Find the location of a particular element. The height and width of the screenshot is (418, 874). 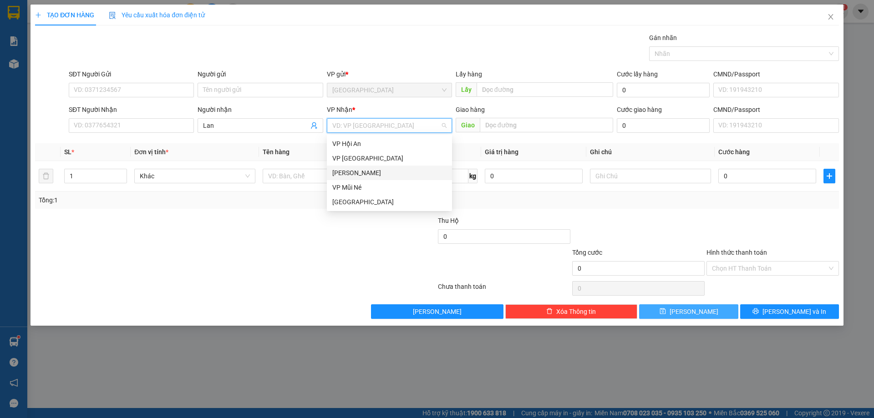

input: VD: Bàn, Ghế is located at coordinates (323, 176).